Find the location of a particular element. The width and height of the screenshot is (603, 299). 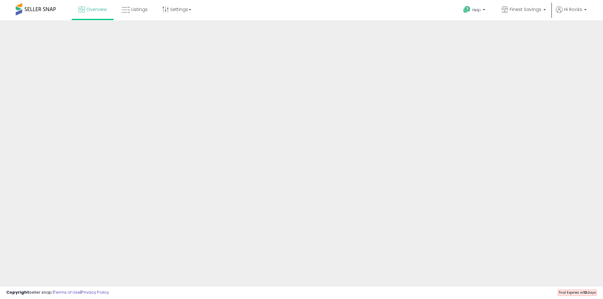

a: Help is located at coordinates (475, 11).